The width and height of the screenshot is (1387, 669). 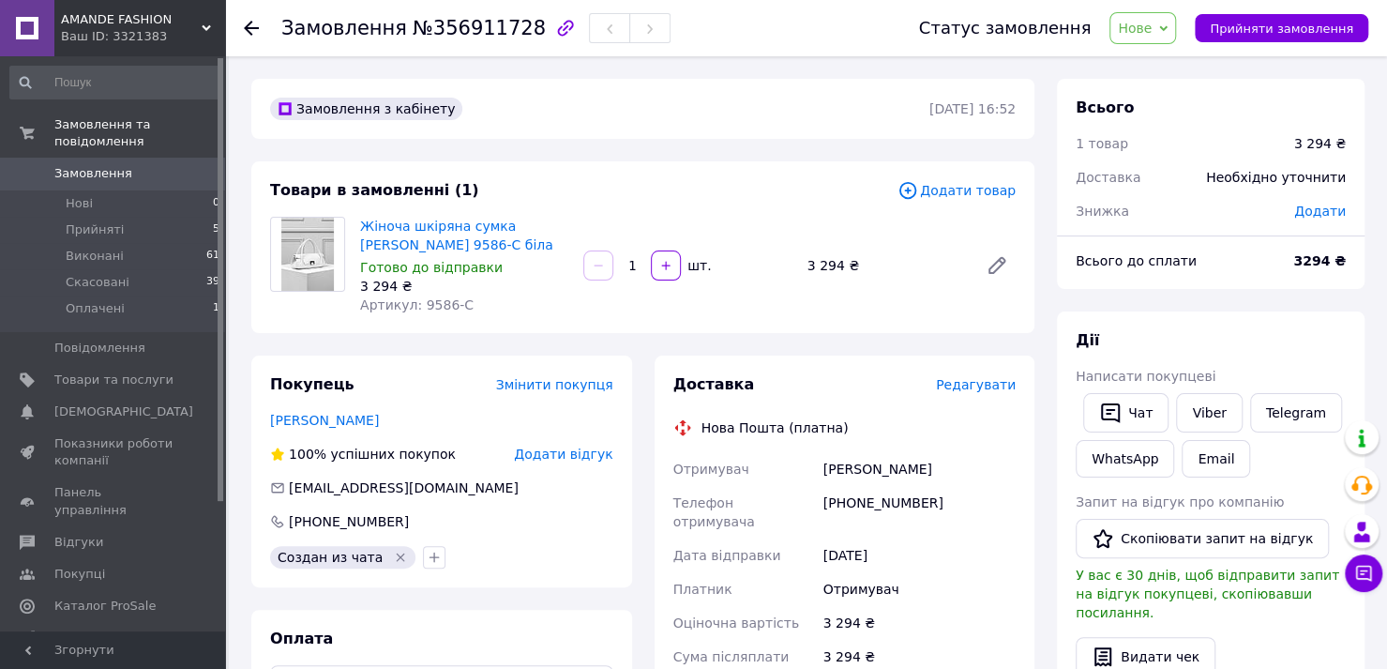 What do you see at coordinates (1209, 413) in the screenshot?
I see `a: Viber` at bounding box center [1209, 413].